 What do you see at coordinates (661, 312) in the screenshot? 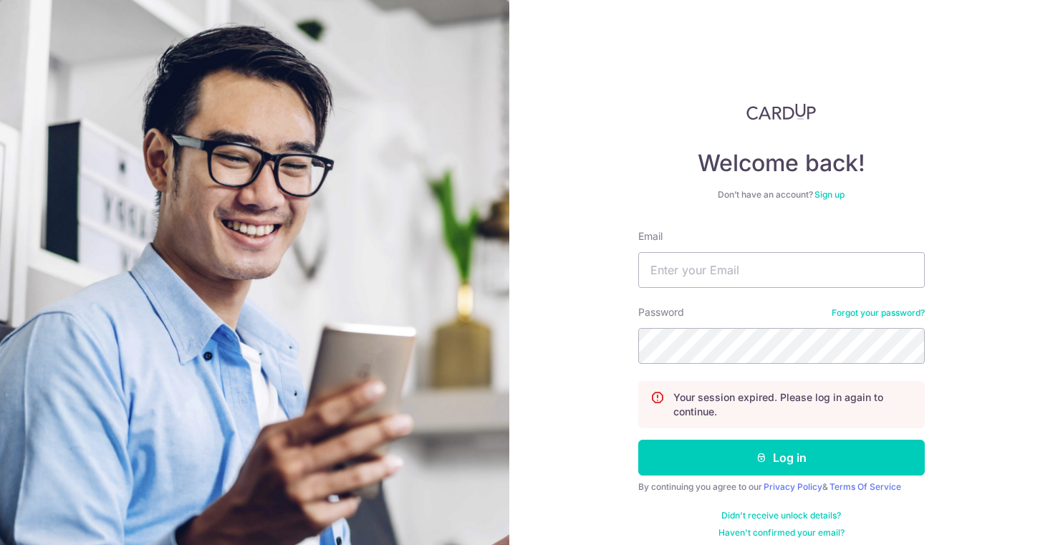
I see `label: Password` at bounding box center [661, 312].